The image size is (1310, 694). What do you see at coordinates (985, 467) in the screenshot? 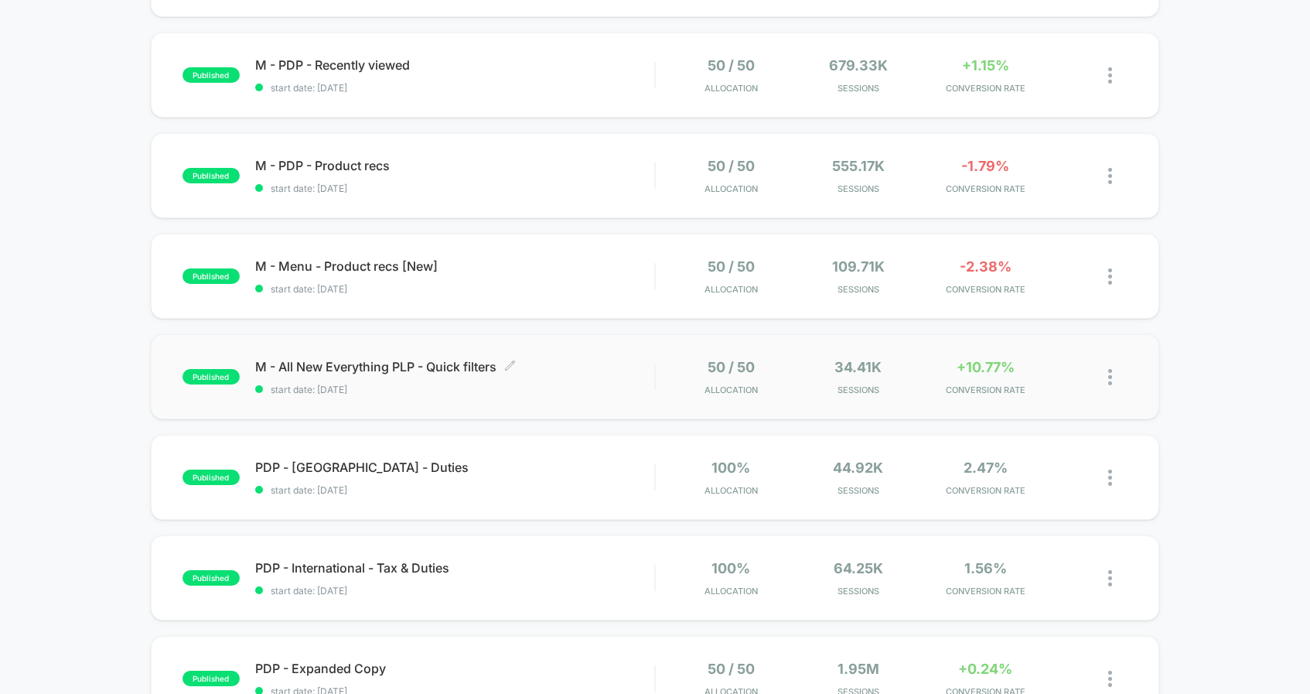
I see `span: 2.47%` at bounding box center [985, 467].